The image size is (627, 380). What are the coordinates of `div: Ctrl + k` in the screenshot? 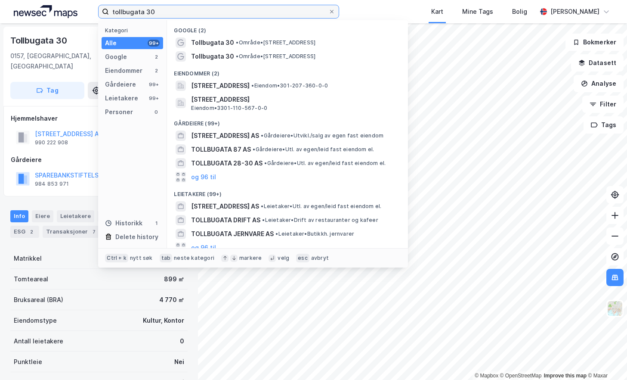 It's located at (117, 258).